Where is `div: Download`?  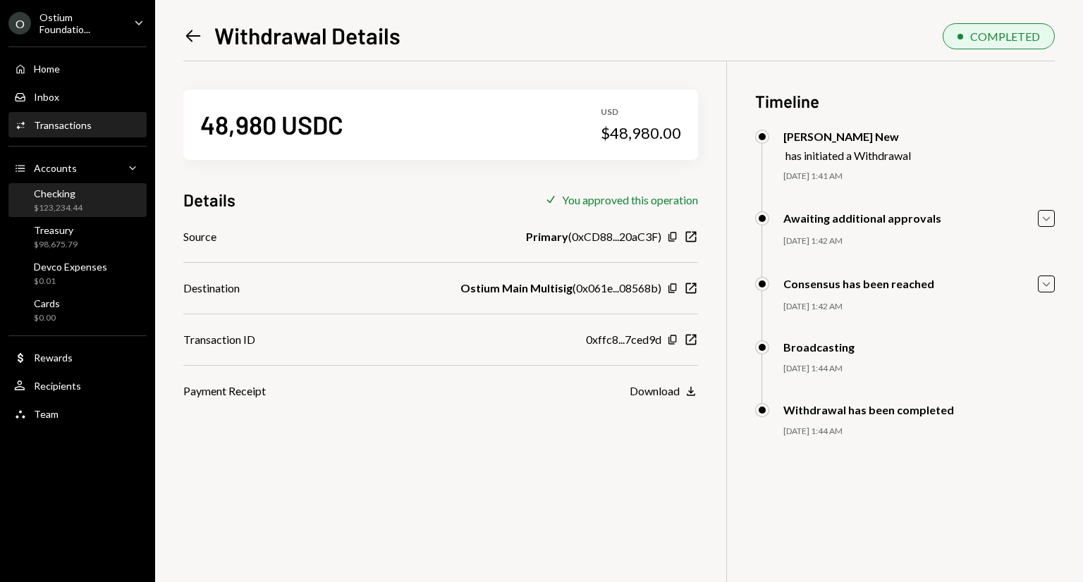
div: Download is located at coordinates (654, 391).